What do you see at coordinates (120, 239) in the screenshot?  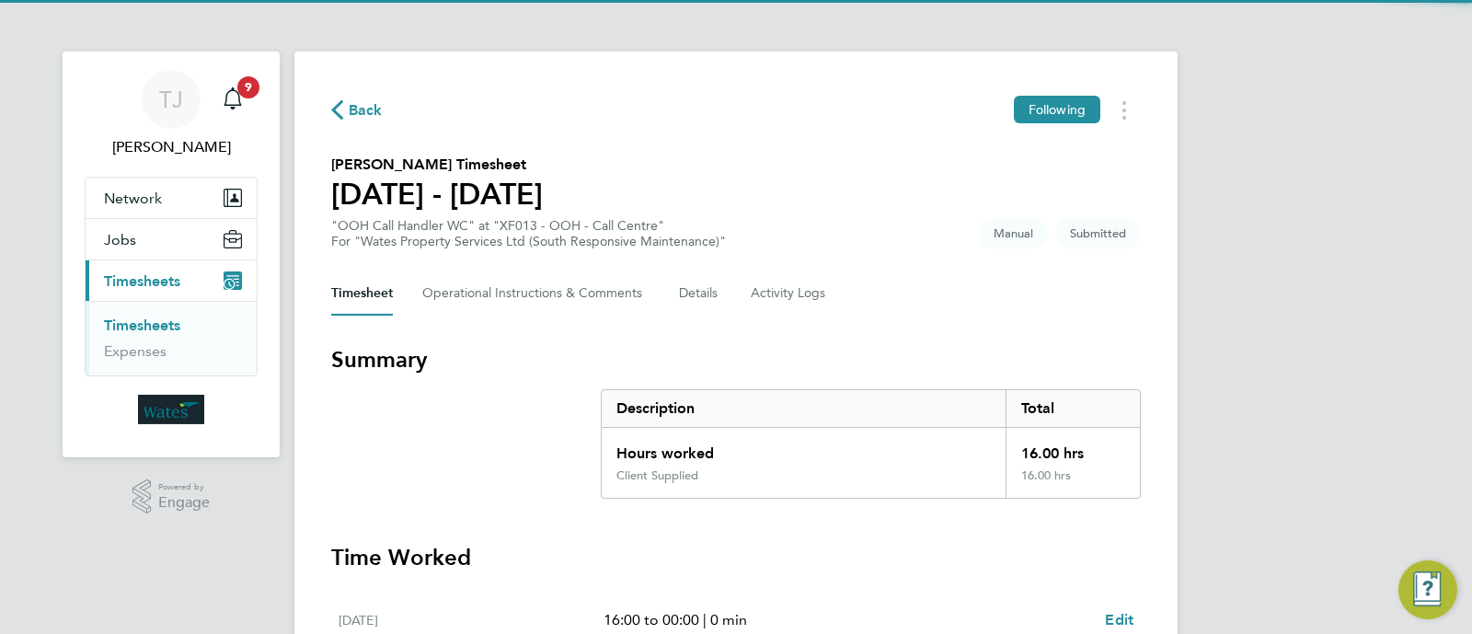 I see `span: Jobs` at bounding box center [120, 239].